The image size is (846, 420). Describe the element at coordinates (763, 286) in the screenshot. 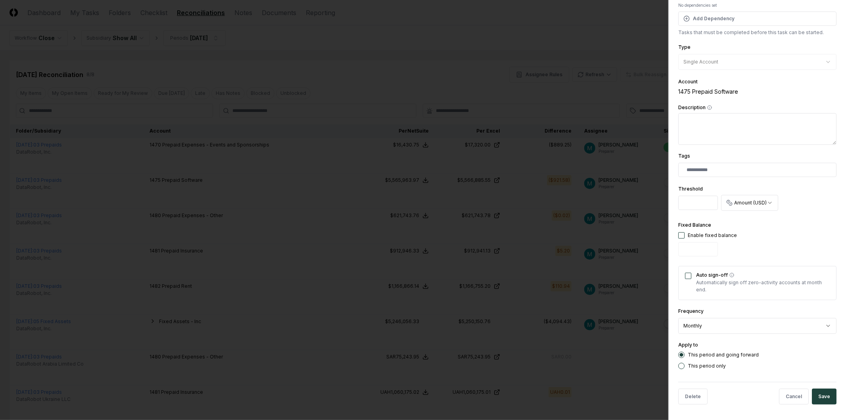

I see `p: Automatically sign off zero-activity accounts at month end.` at that location.